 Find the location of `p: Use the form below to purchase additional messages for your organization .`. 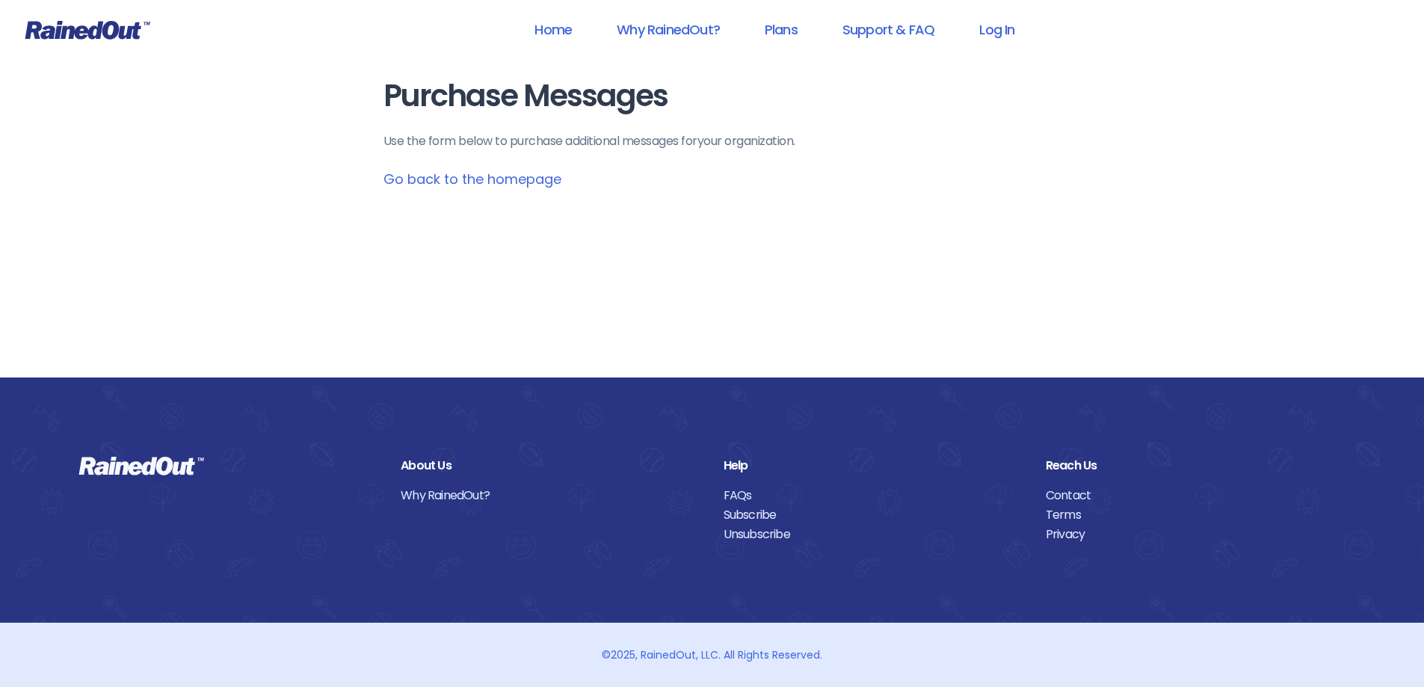

p: Use the form below to purchase additional messages for your organization . is located at coordinates (712, 141).